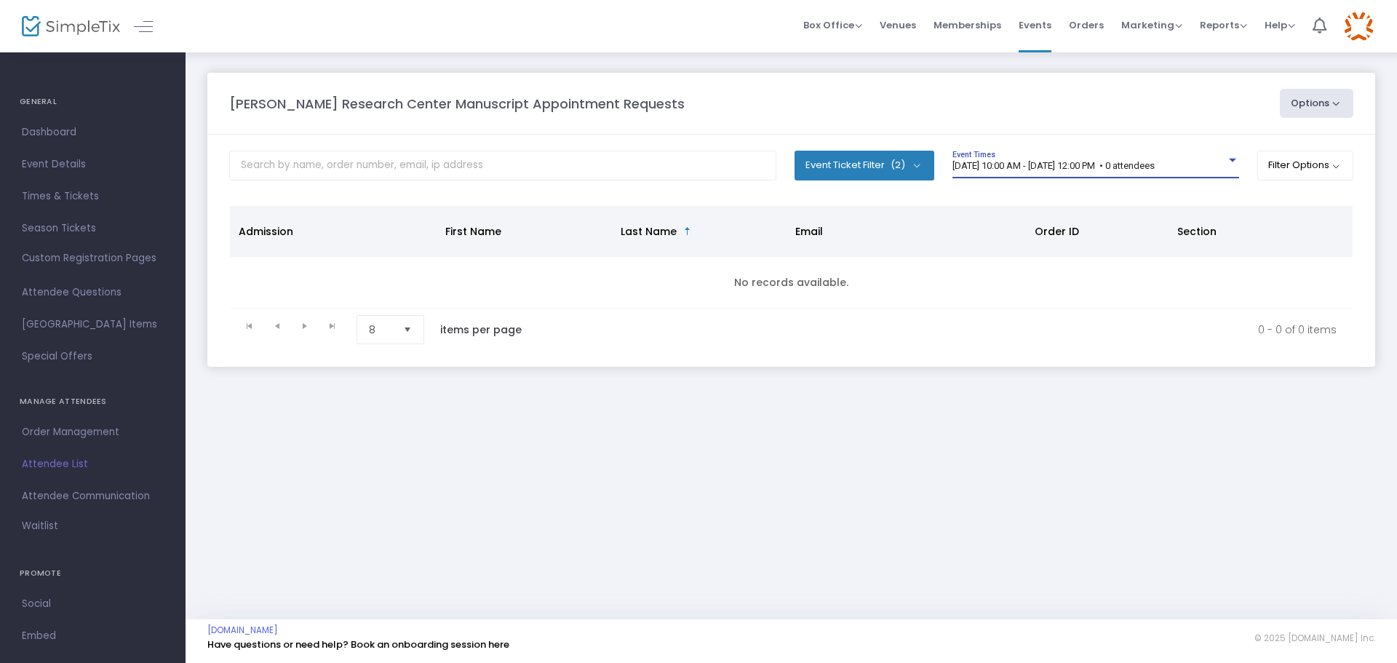  Describe the element at coordinates (92, 356) in the screenshot. I see `span: Special Offers` at that location.